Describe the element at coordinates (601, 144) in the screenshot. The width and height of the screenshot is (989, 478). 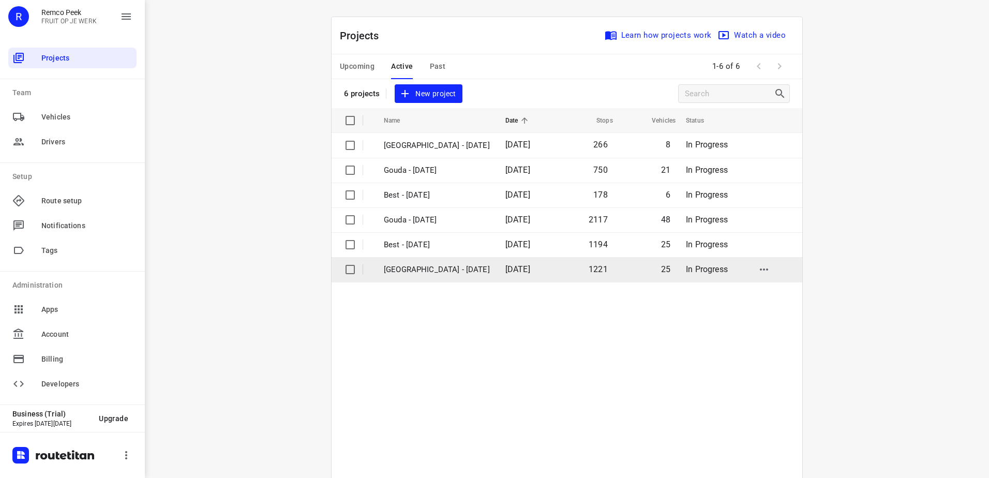
I see `span: 266` at that location.